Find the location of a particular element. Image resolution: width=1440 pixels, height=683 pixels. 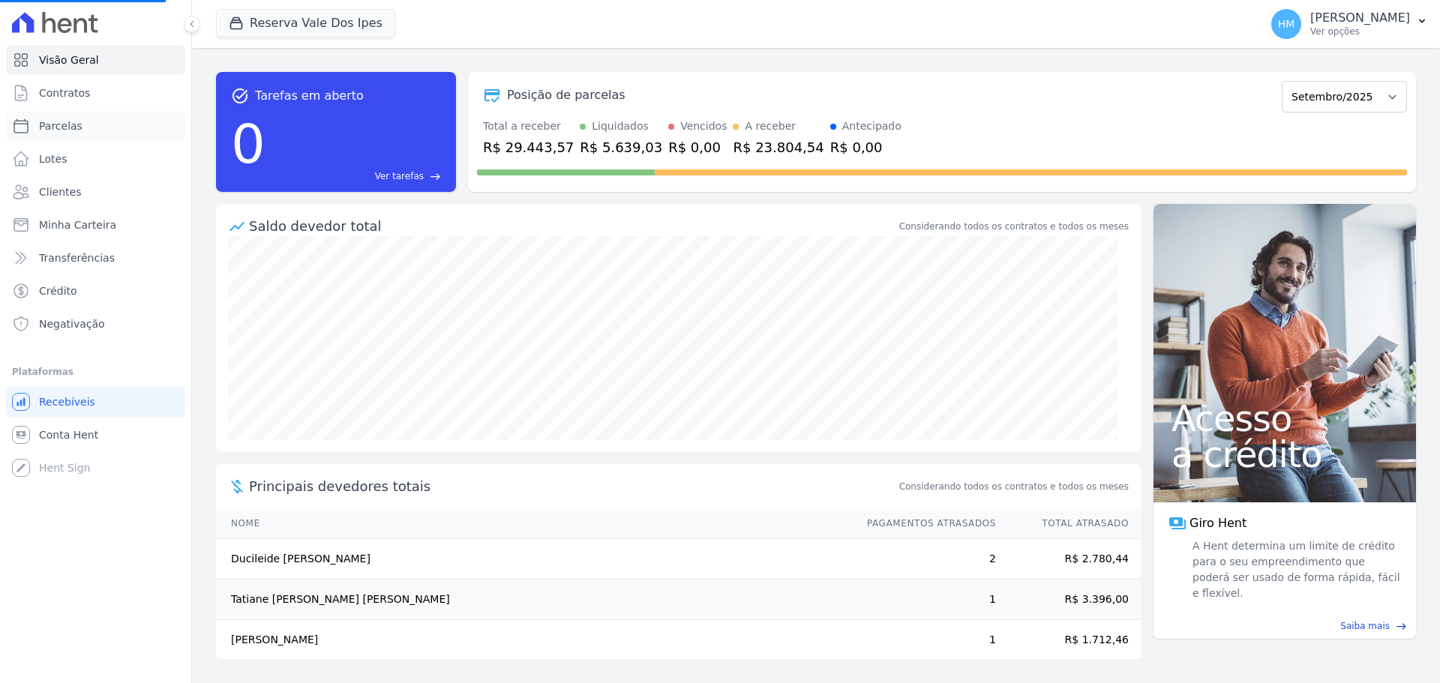

a: Conta Hent is located at coordinates (95, 435).